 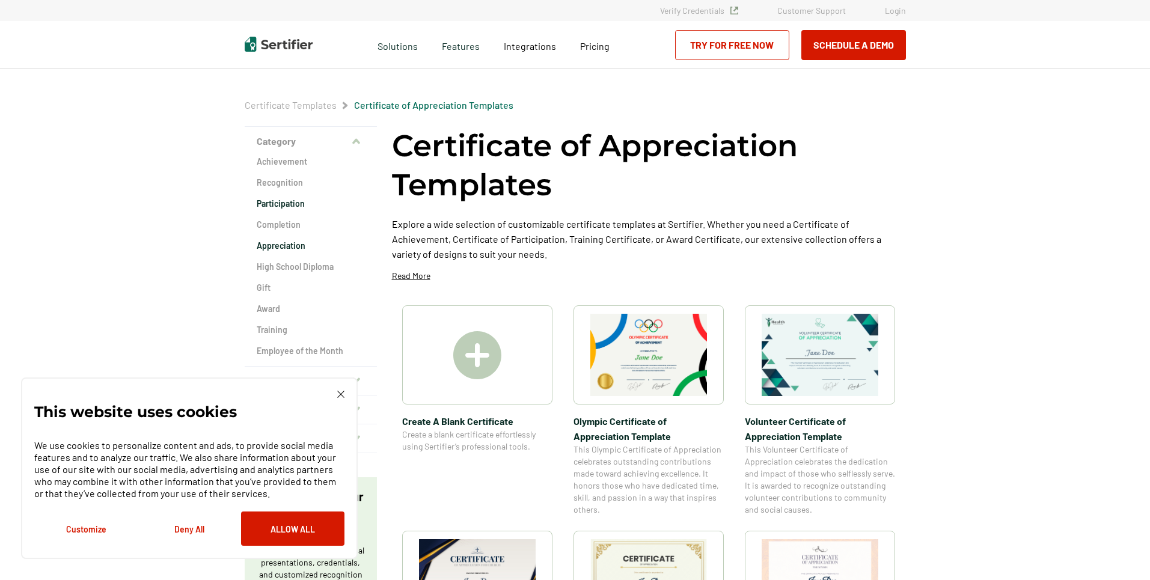 What do you see at coordinates (648, 239) in the screenshot?
I see `p: Explore a wide selection of customizable certificate templates at Sertifier. Whether you need a C...` at bounding box center [648, 239].